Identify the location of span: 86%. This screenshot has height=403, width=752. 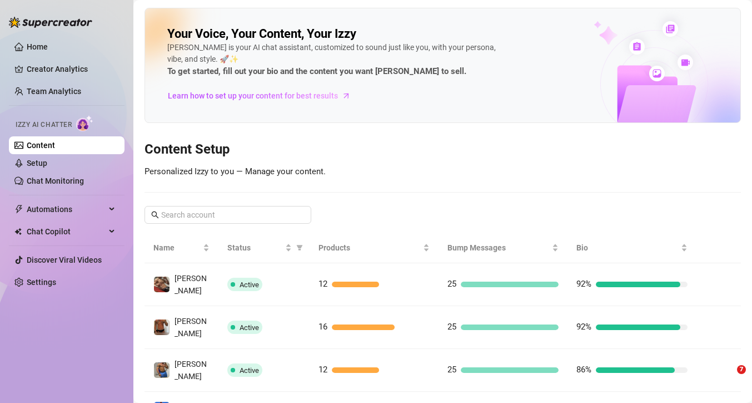
(584, 369).